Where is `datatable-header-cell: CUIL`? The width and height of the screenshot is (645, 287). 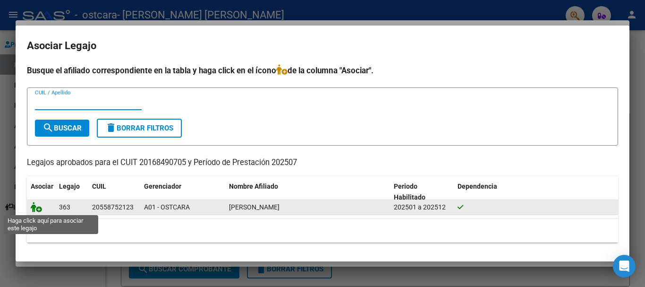 datatable-header-cell: CUIL is located at coordinates (114, 192).